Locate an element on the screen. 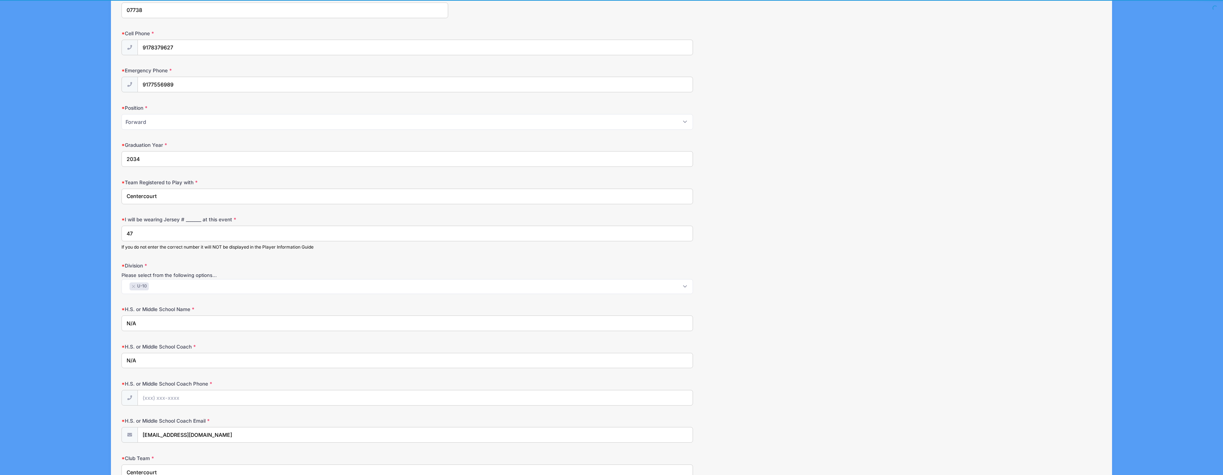 The width and height of the screenshot is (1223, 475). div: Please select from the following options... is located at coordinates (407, 276).